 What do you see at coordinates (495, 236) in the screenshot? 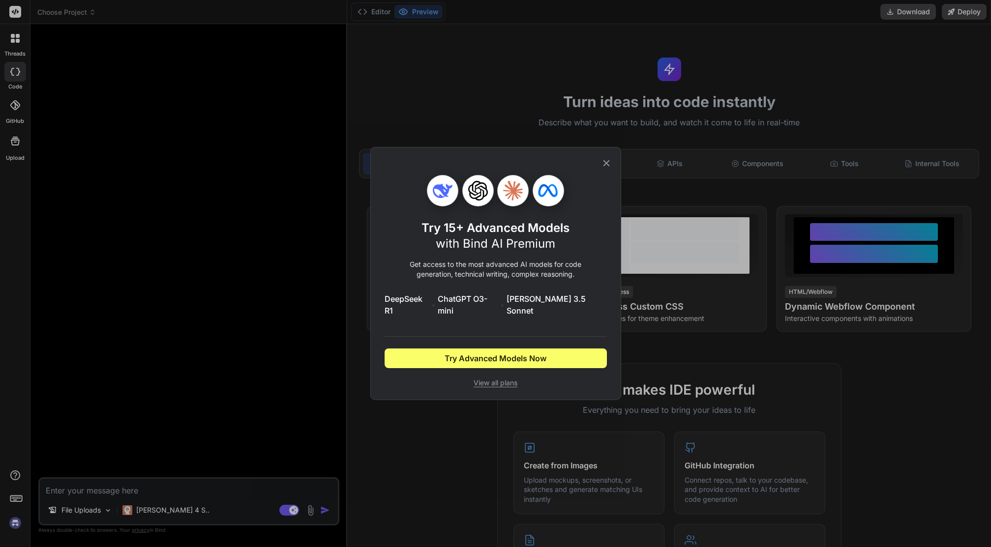
I see `h1: Try 15+ Advanced Models` at bounding box center [495, 236].